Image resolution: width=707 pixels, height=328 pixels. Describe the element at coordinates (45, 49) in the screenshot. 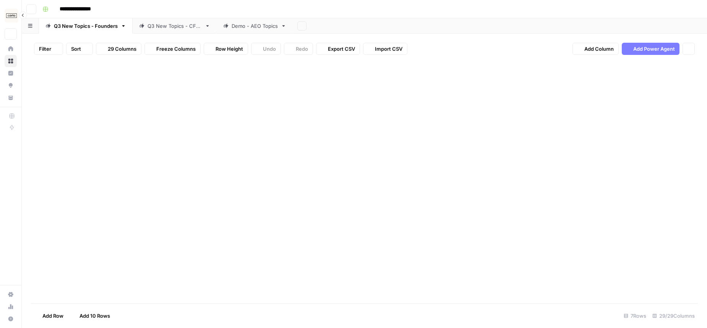

I see `span: Filter` at that location.